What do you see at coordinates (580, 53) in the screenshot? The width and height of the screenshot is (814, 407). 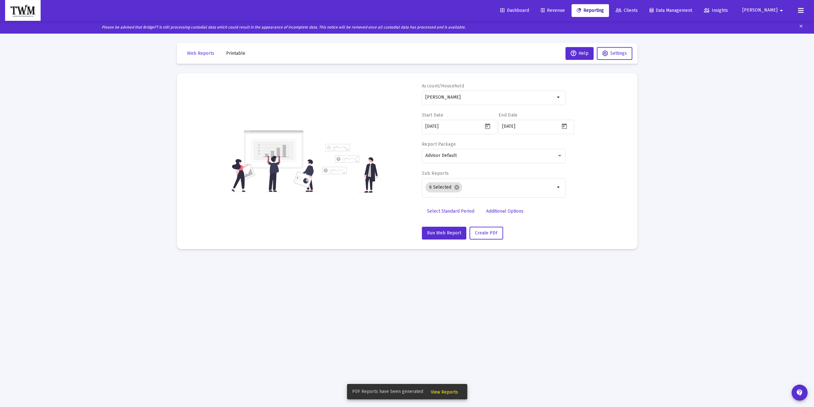 I see `span: Help` at bounding box center [580, 53].